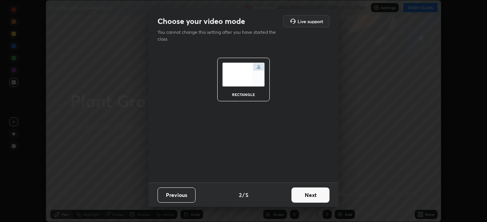 The width and height of the screenshot is (487, 222). I want to click on img: normalScreenIcon.ae25ed63.svg, so click(243, 75).